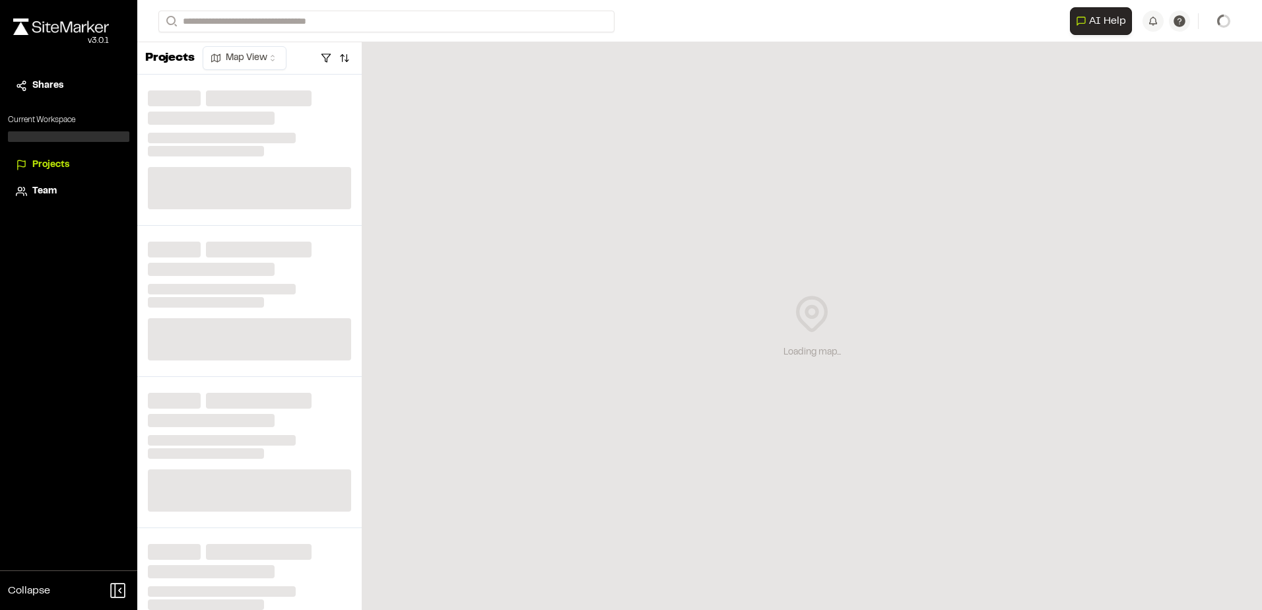  I want to click on button: Search, so click(170, 21).